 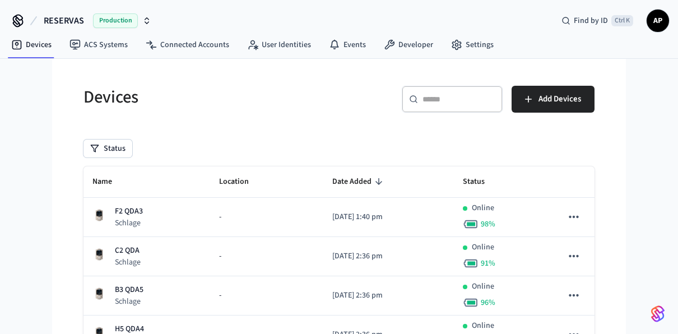 I want to click on a: ACS Systems, so click(x=99, y=45).